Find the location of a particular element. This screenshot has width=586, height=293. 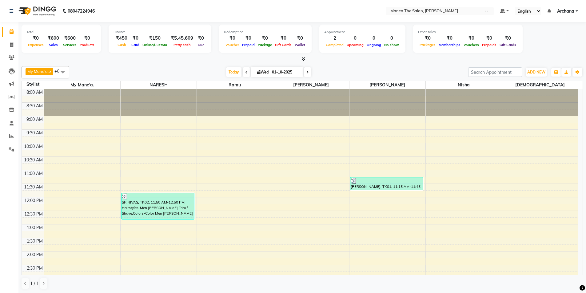

button: ADD NEW is located at coordinates (536, 72).